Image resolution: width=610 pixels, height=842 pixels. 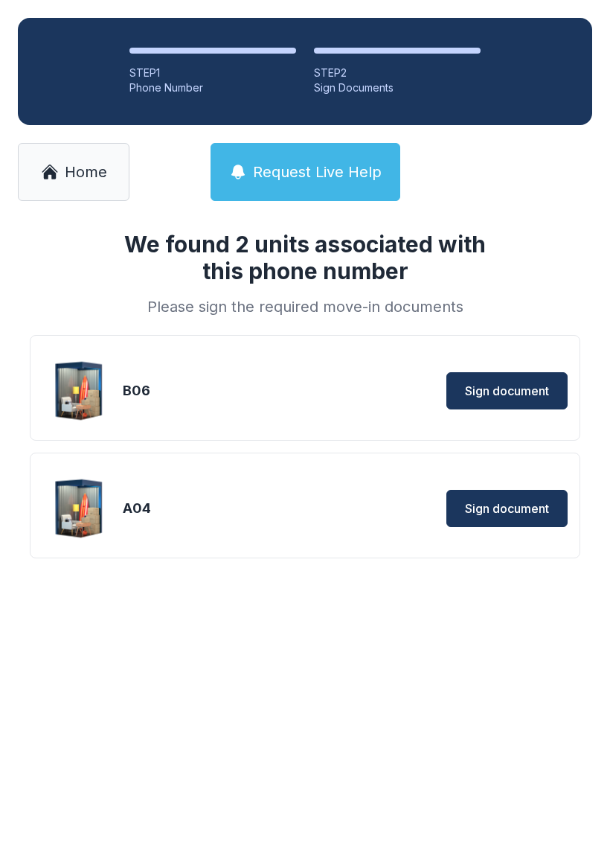 What do you see at coordinates (213, 88) in the screenshot?
I see `div: Phone Number` at bounding box center [213, 88].